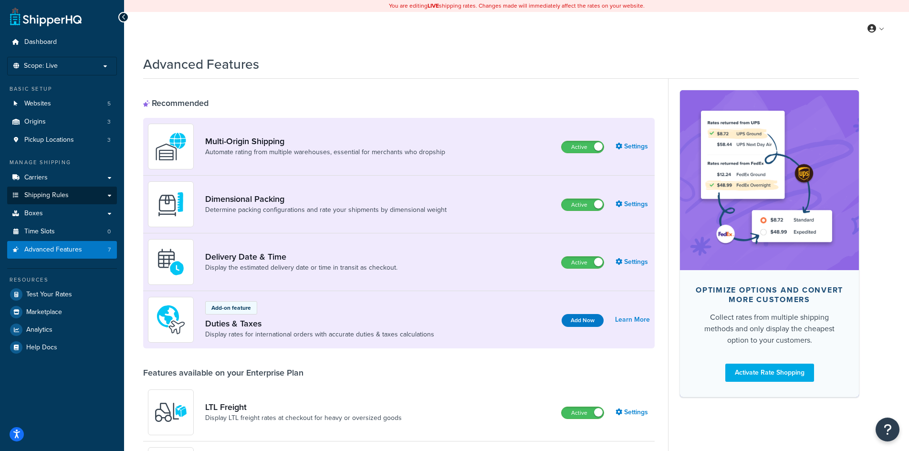 The width and height of the screenshot is (909, 451). I want to click on p: Add-on feature, so click(231, 308).